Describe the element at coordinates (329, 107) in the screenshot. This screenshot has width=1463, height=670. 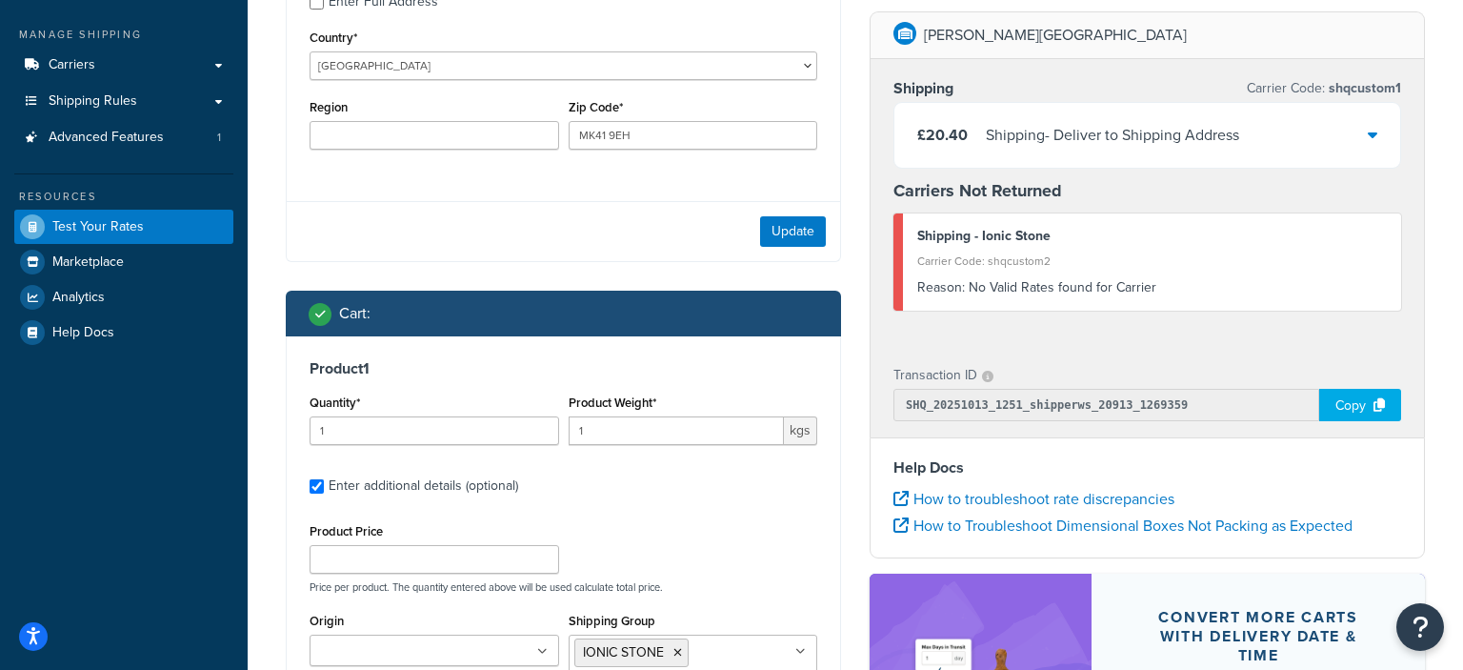
I see `label: Region` at that location.